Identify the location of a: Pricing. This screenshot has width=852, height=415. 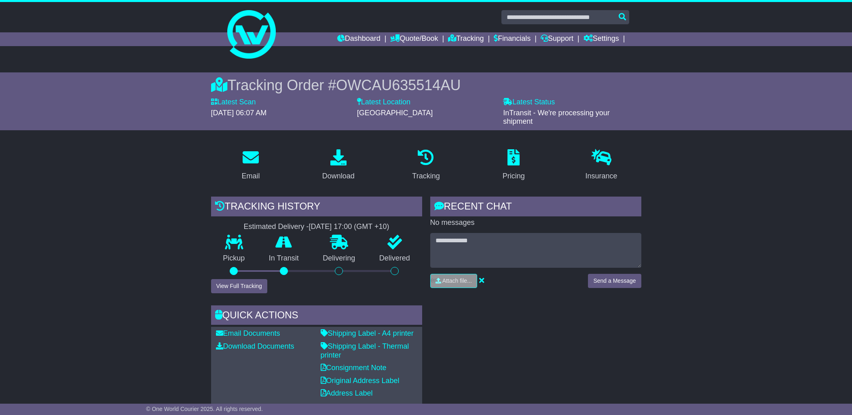
(513, 165).